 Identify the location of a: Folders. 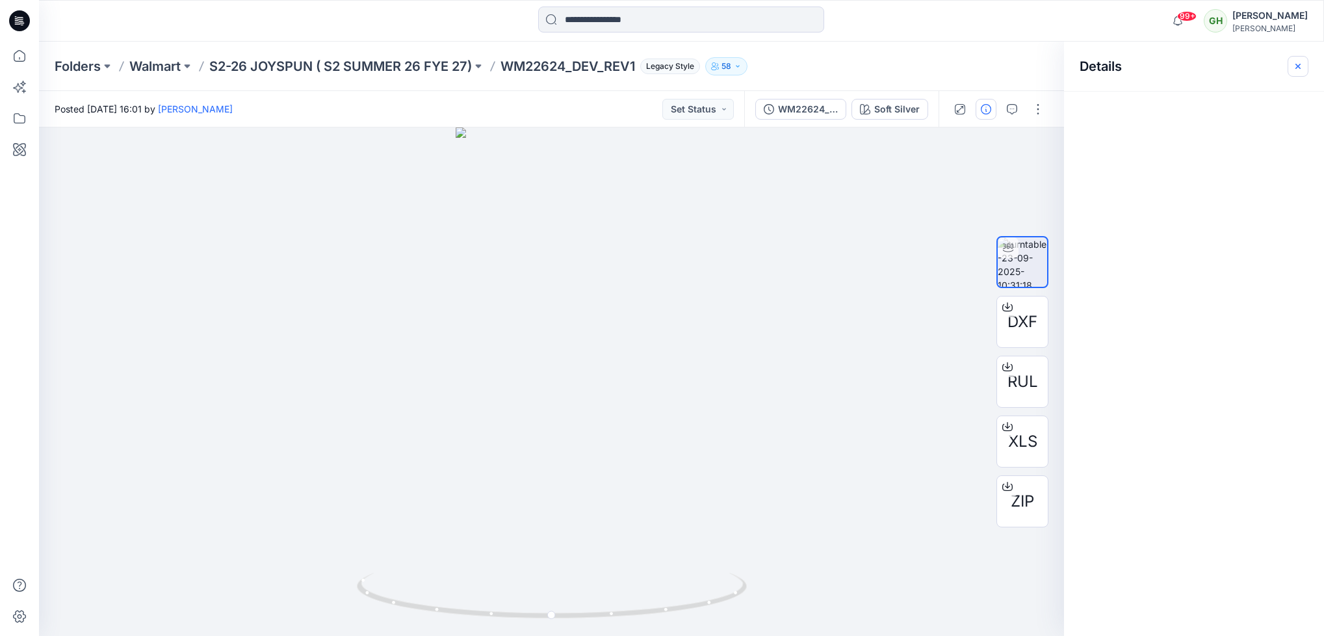
(77, 66).